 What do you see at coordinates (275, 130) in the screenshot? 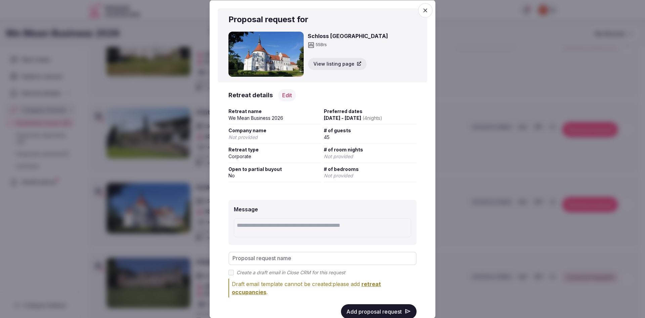
I see `span: Company name` at bounding box center [275, 130].